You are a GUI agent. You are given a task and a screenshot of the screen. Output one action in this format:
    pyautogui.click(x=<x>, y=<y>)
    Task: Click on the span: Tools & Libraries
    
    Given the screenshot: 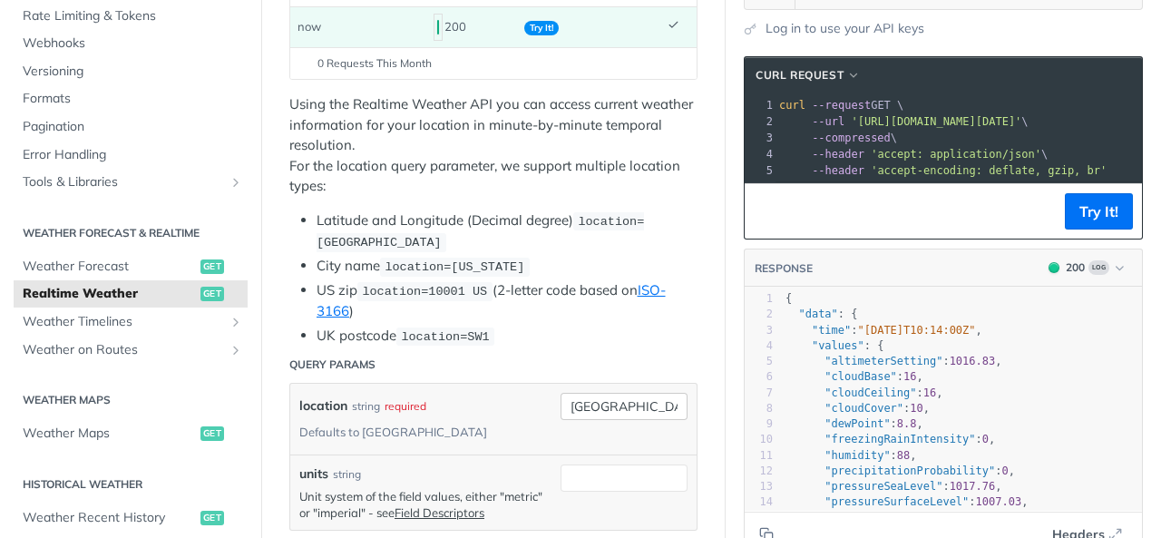 What is the action you would take?
    pyautogui.click(x=123, y=182)
    